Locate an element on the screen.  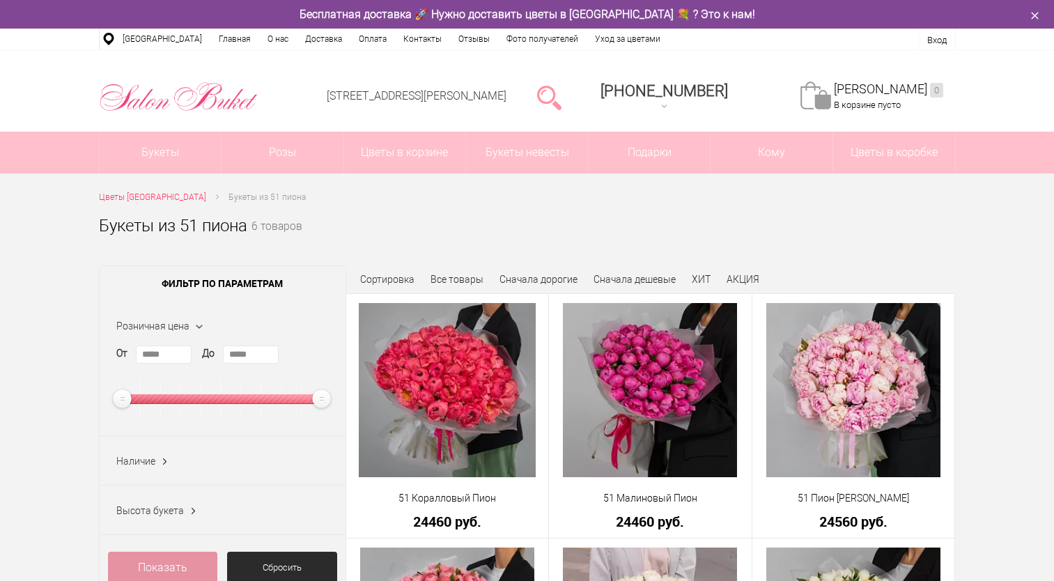
a: Розы is located at coordinates (282, 153).